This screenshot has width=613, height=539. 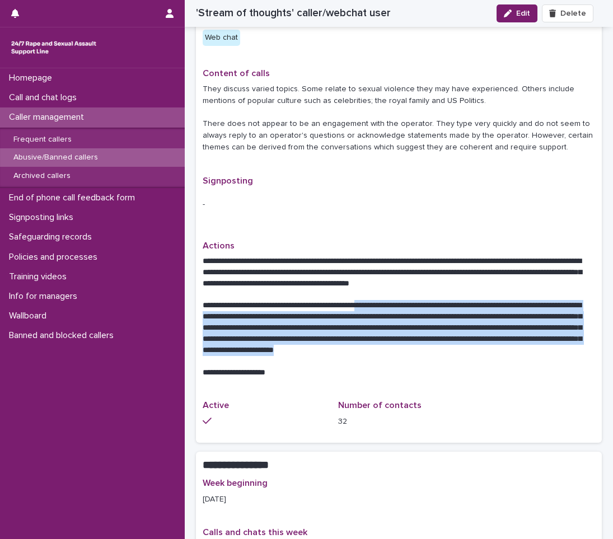 What do you see at coordinates (523, 13) in the screenshot?
I see `span: Edit` at bounding box center [523, 13].